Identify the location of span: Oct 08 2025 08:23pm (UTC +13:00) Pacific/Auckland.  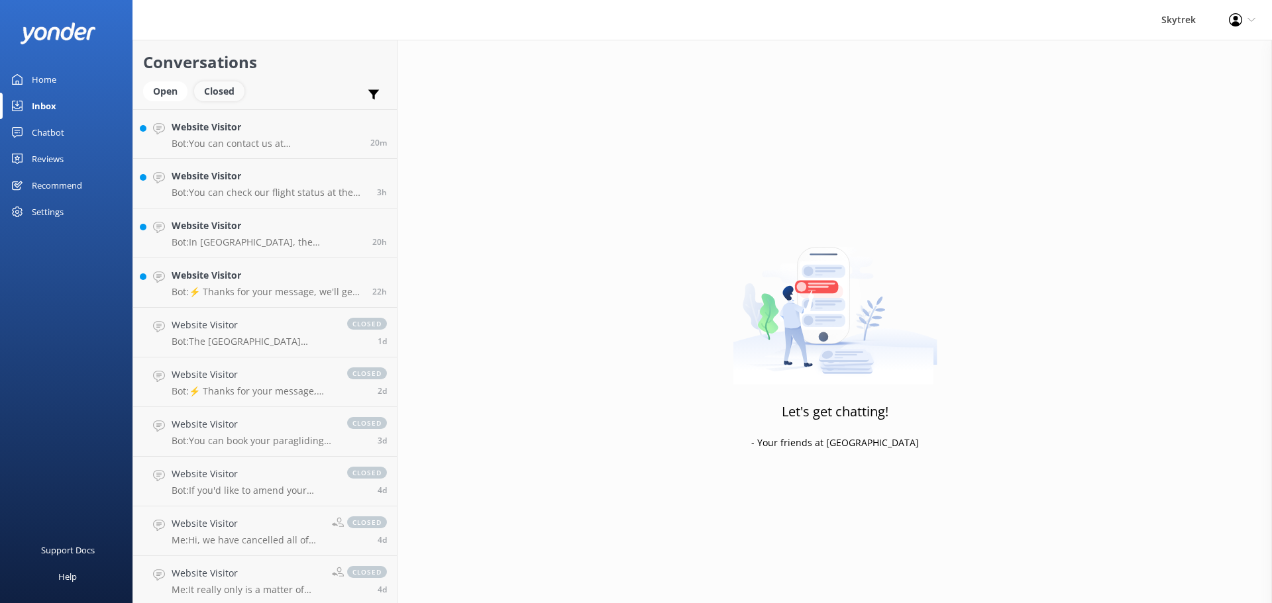
(382, 490).